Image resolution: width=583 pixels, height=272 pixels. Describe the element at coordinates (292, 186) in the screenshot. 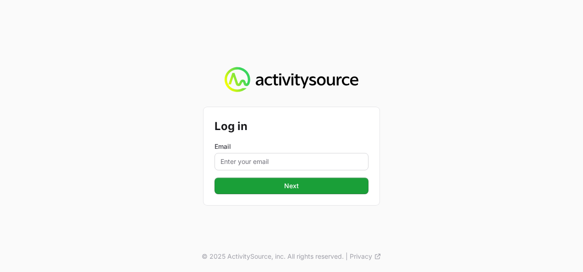

I see `button: Next` at that location.